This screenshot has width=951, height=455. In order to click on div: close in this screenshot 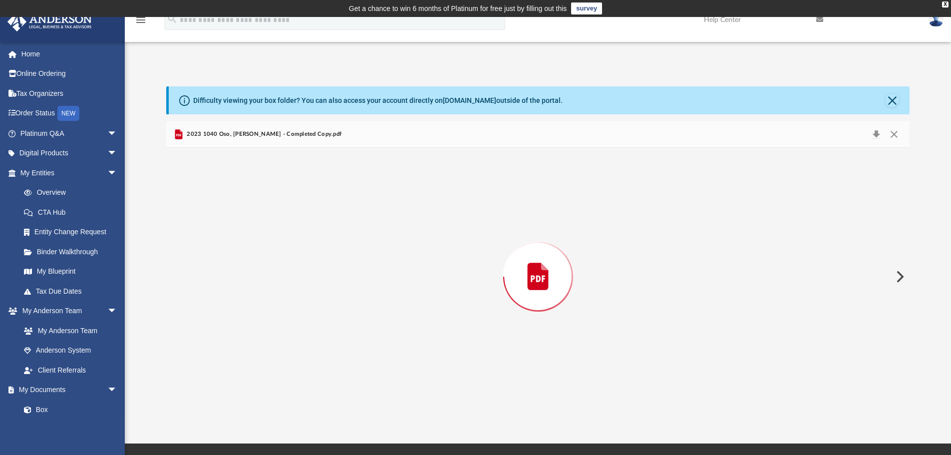, I will do `click(945, 4)`.